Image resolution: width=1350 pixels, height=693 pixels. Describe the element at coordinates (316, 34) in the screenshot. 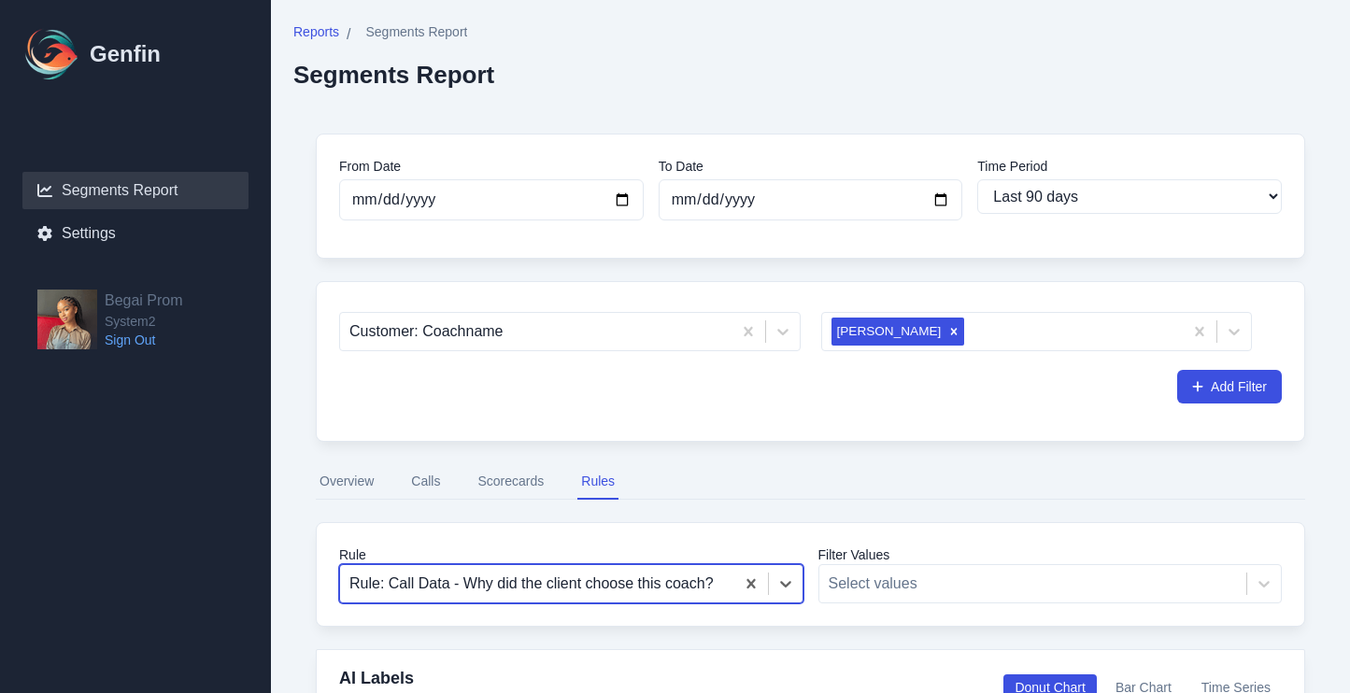

I see `a: Reports` at that location.